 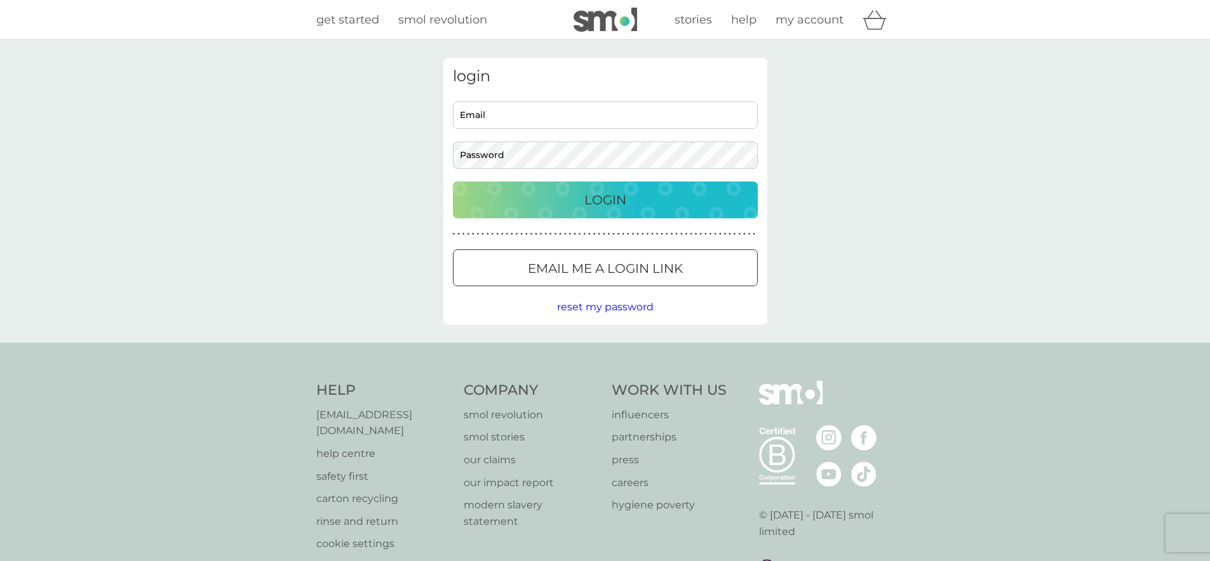 What do you see at coordinates (878, 20) in the screenshot?
I see `div: basket` at bounding box center [878, 20].